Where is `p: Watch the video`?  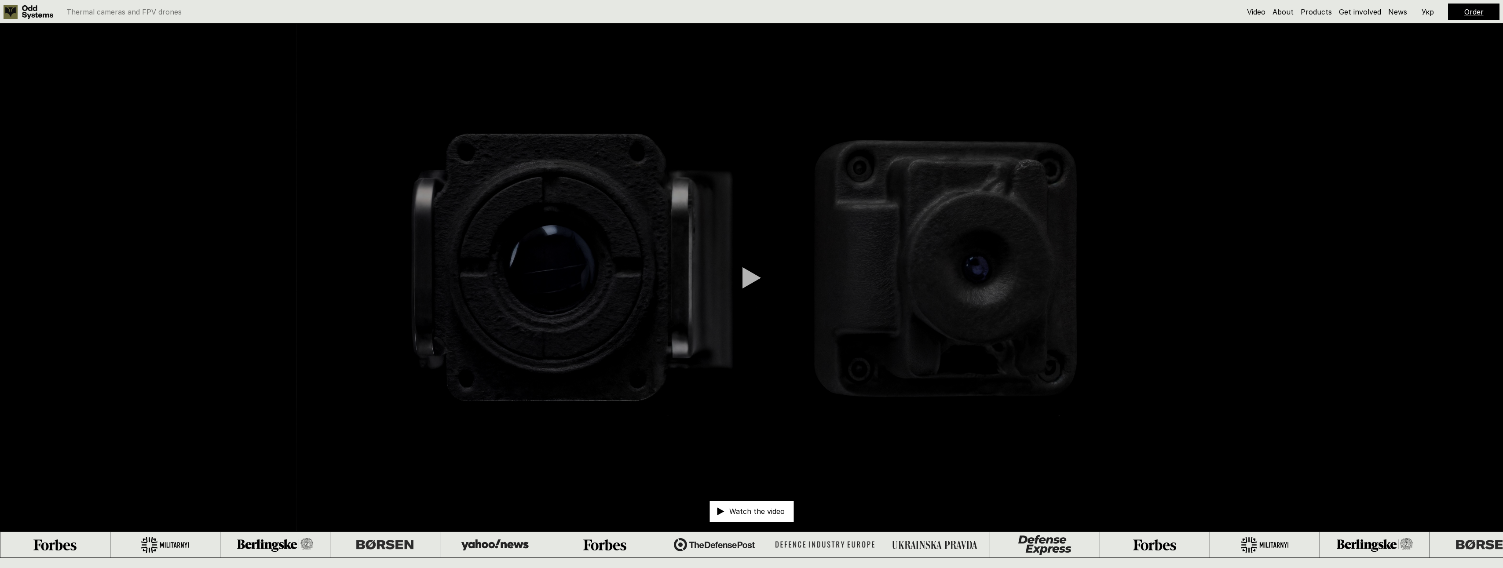
p: Watch the video is located at coordinates (757, 511).